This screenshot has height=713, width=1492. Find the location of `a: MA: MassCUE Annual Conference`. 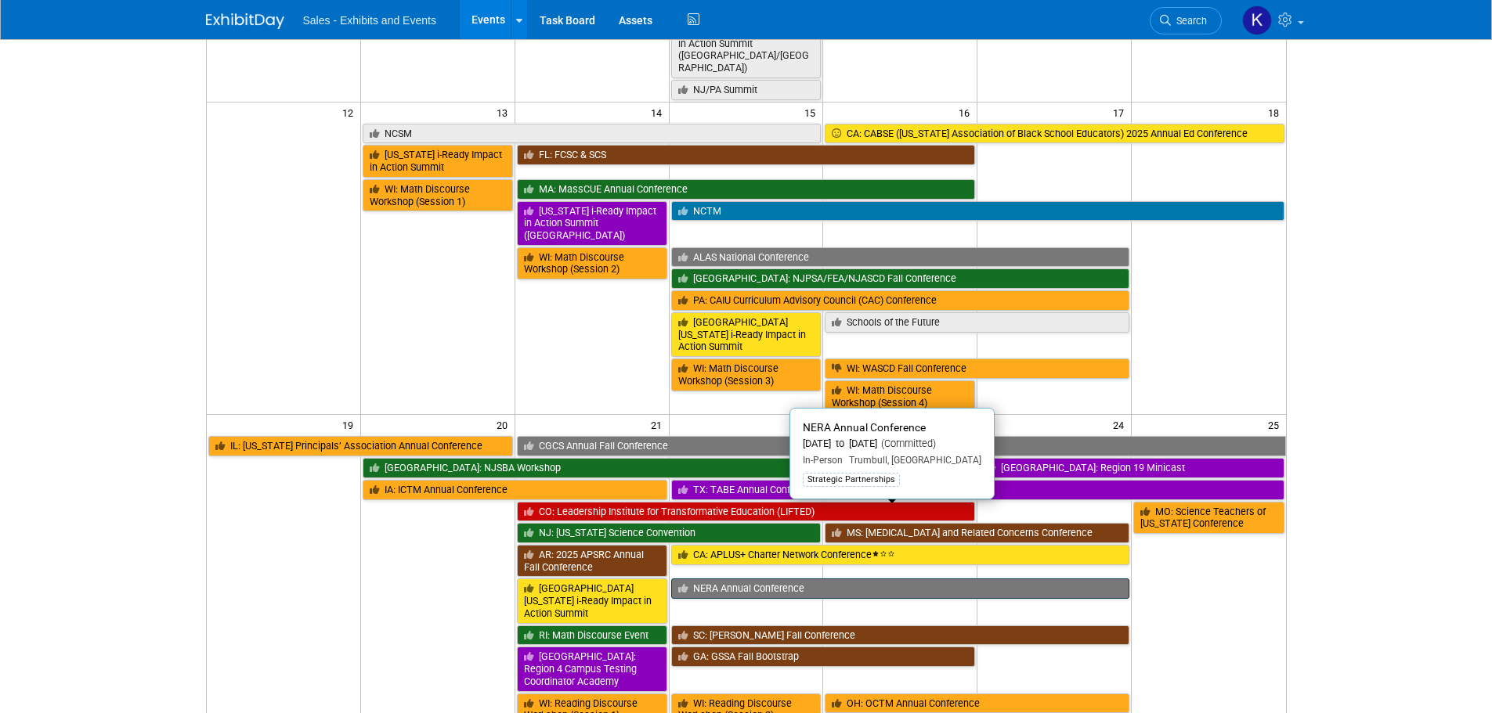

a: MA: MassCUE Annual Conference is located at coordinates (746, 189).